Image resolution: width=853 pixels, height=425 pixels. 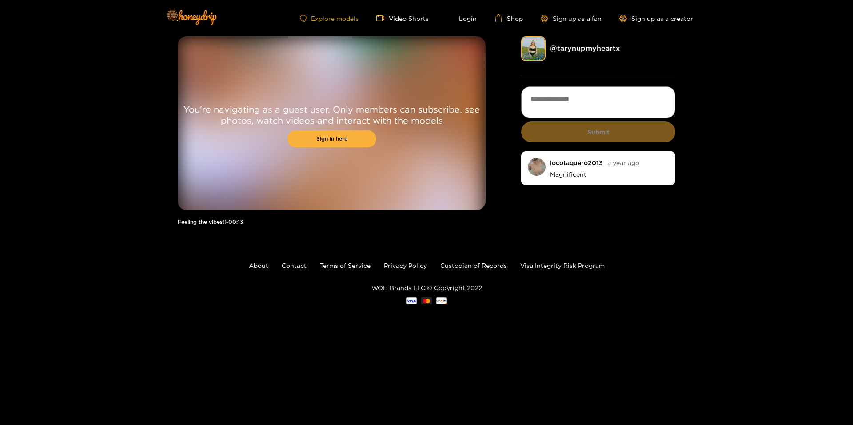 What do you see at coordinates (571, 18) in the screenshot?
I see `a: Sign up as a fan` at bounding box center [571, 18].